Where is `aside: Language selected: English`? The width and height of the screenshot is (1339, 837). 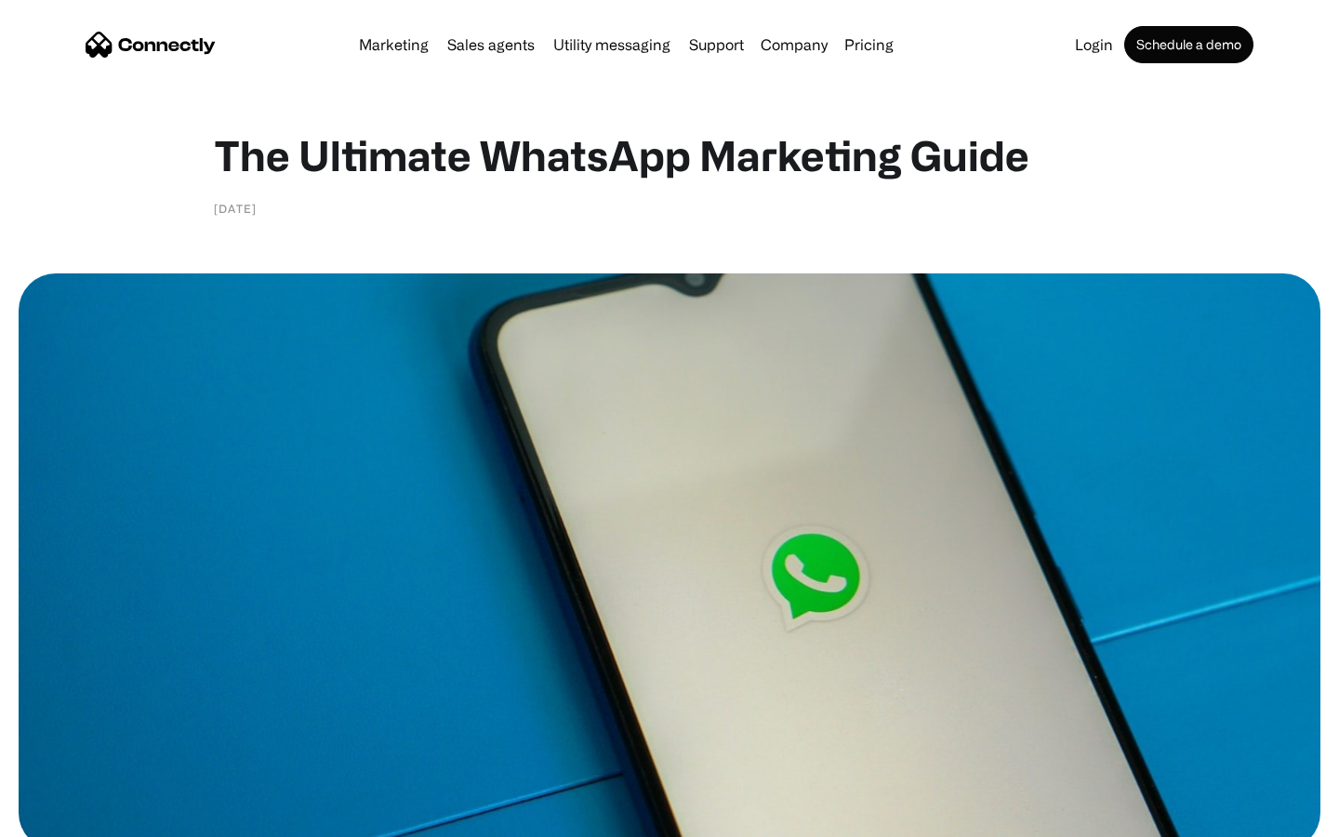
aside: Language selected: English is located at coordinates (65, 817).